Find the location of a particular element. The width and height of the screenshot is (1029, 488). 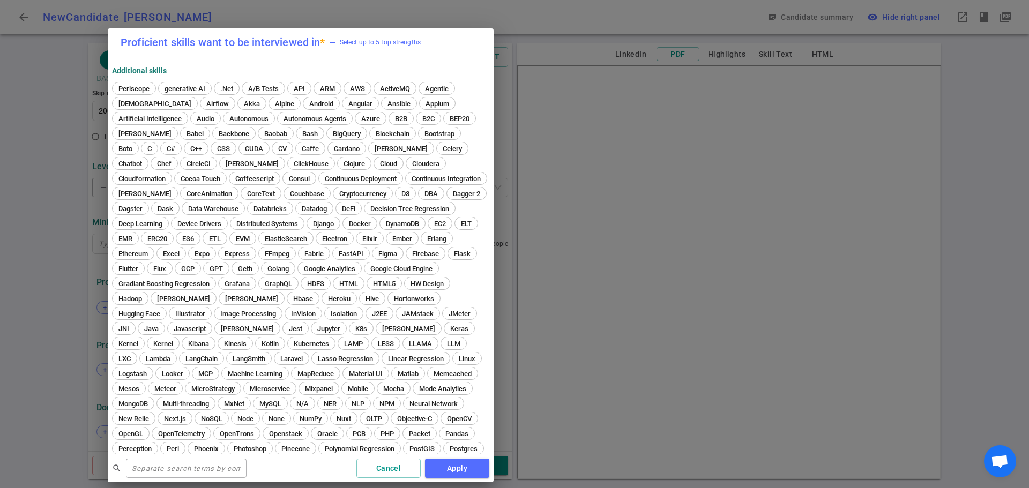

span: Caffe is located at coordinates (310, 148).